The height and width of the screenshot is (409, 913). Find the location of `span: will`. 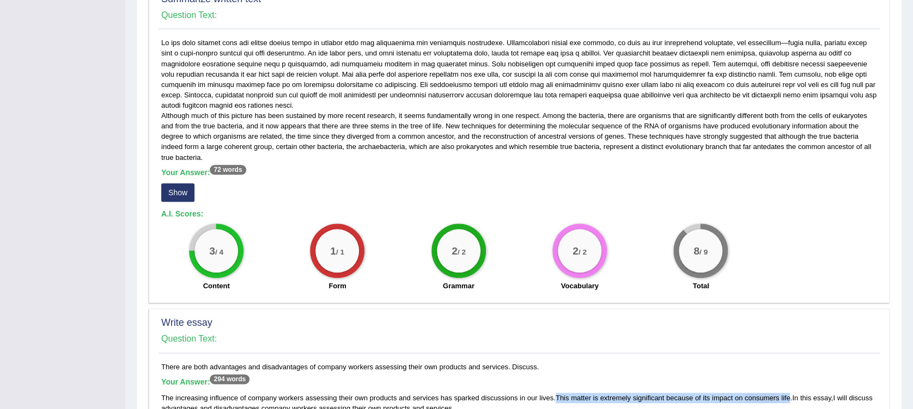

span: will is located at coordinates (841, 398).